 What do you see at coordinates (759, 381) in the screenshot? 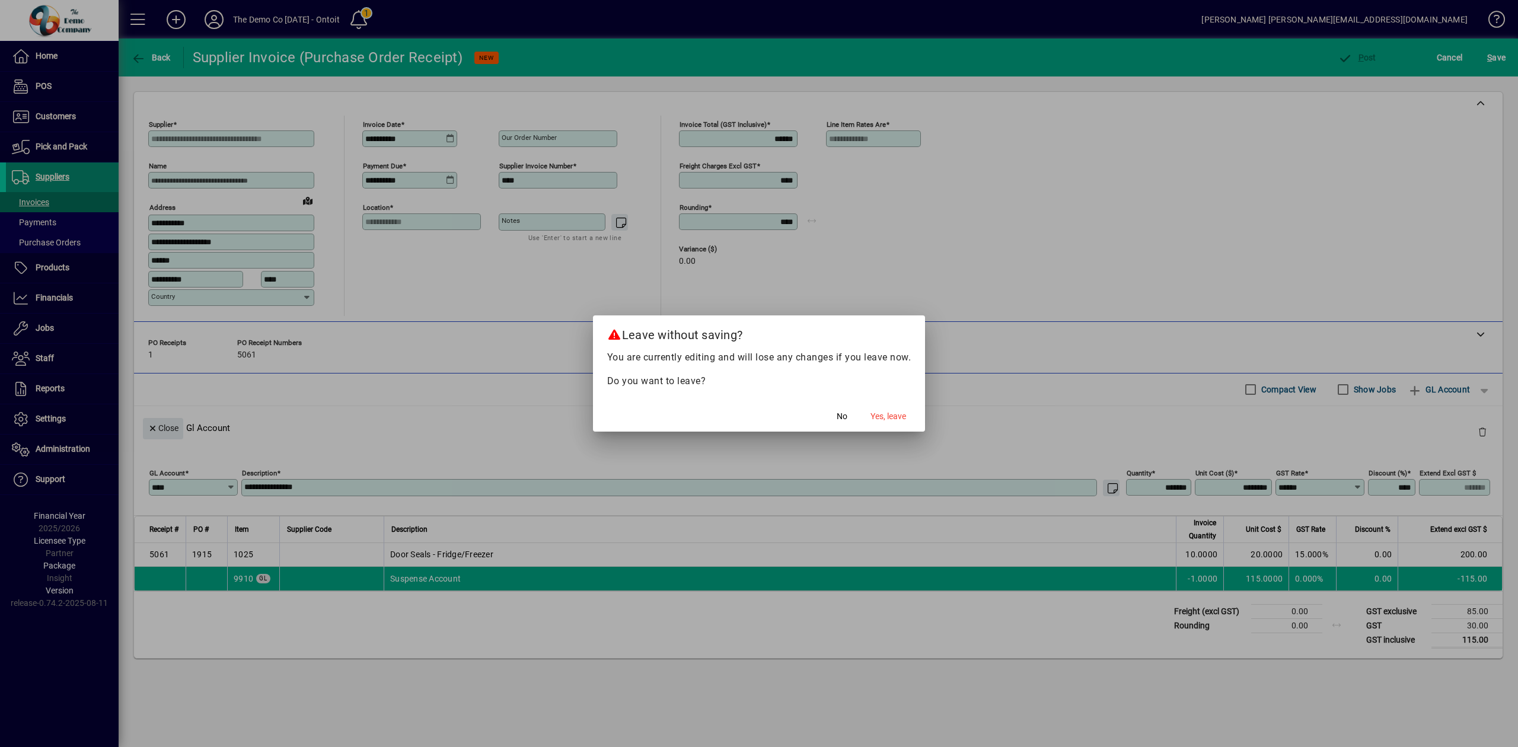
I see `p: Do you want to leave?` at bounding box center [759, 381].